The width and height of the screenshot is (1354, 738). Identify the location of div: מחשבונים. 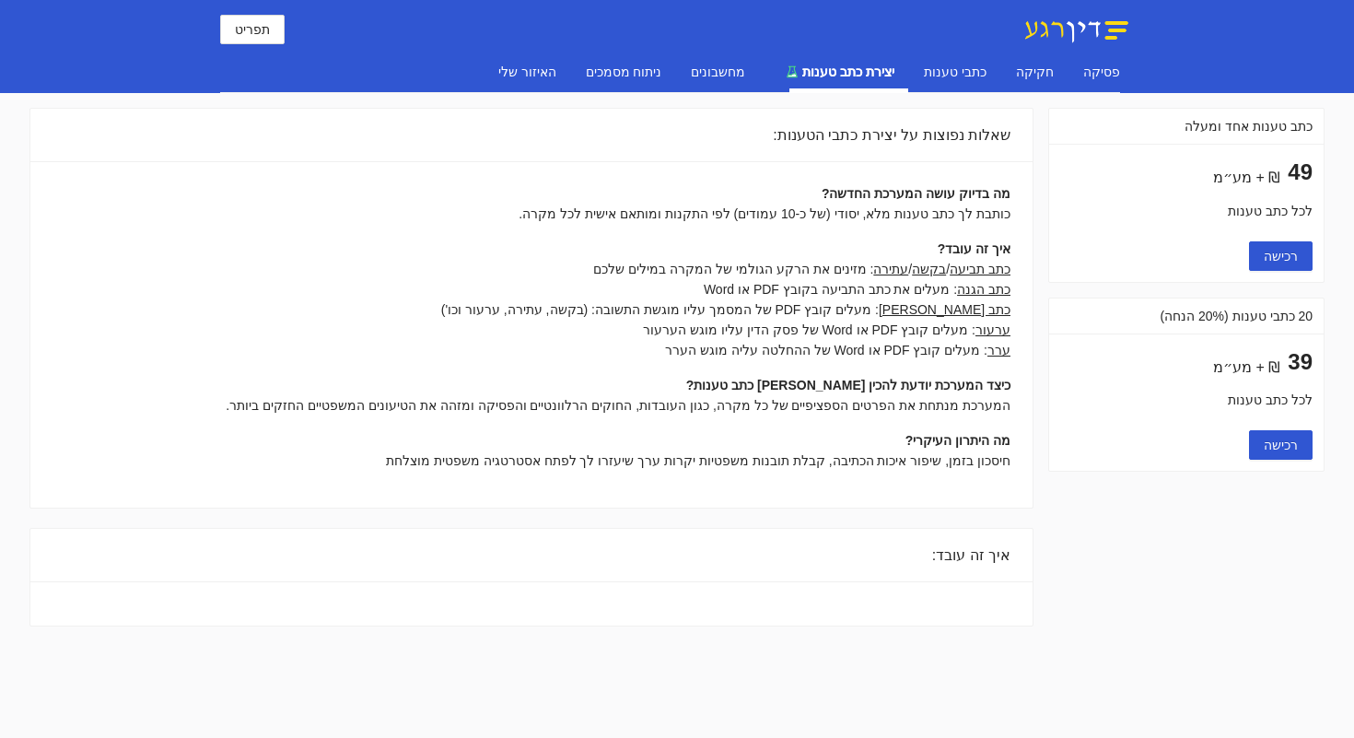
(718, 72).